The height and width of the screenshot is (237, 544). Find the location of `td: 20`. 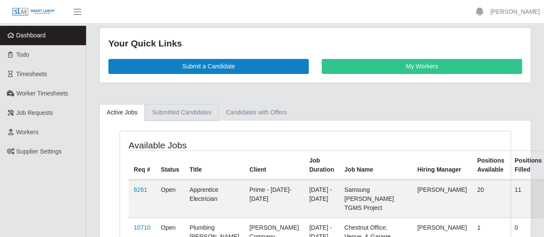

td: 20 is located at coordinates (490, 199).